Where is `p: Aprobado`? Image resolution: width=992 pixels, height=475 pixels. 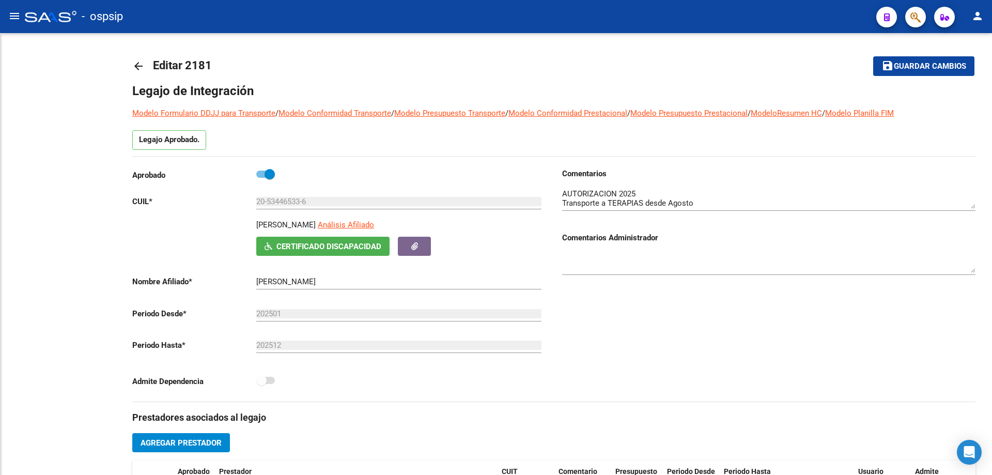
p: Aprobado is located at coordinates (194, 175).